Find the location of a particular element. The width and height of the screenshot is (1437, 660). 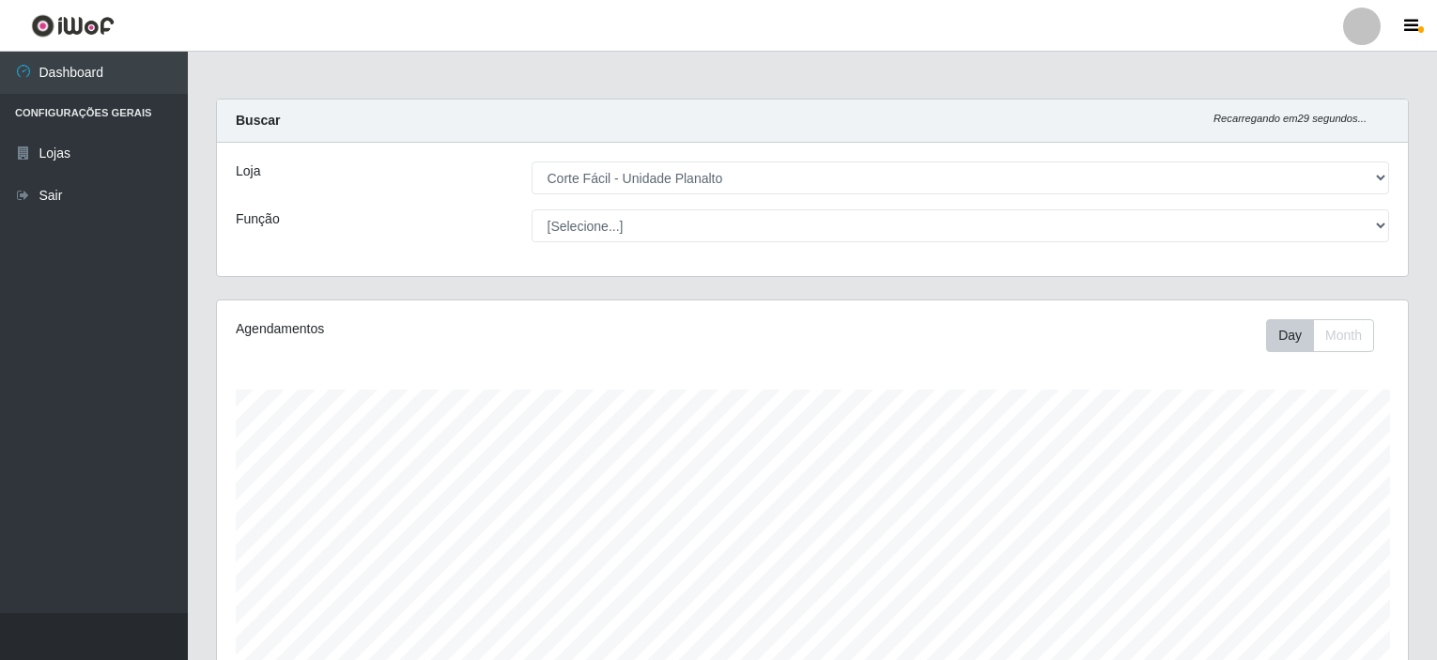

div: First group is located at coordinates (1320, 335).